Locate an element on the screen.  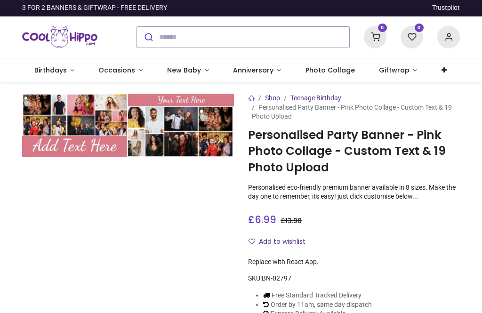
img: Cool Hippo is located at coordinates (60, 37).